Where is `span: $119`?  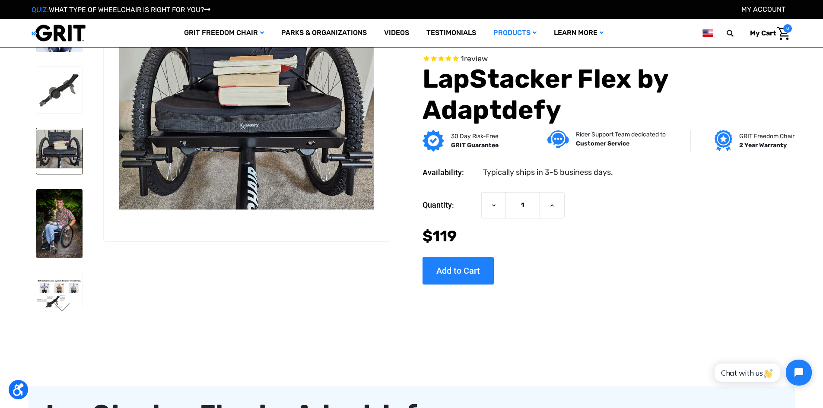 span: $119 is located at coordinates (439, 236).